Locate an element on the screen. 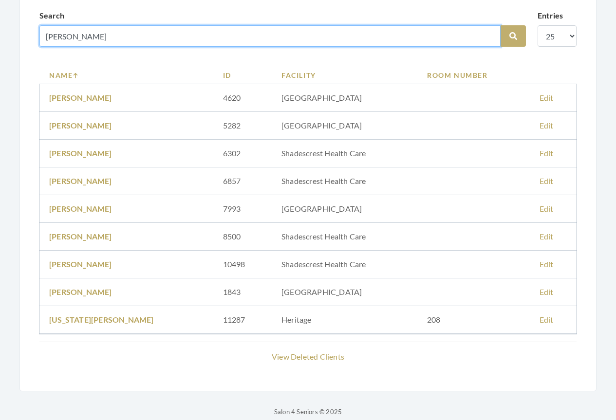 The height and width of the screenshot is (420, 616). a: Name is located at coordinates (126, 75).